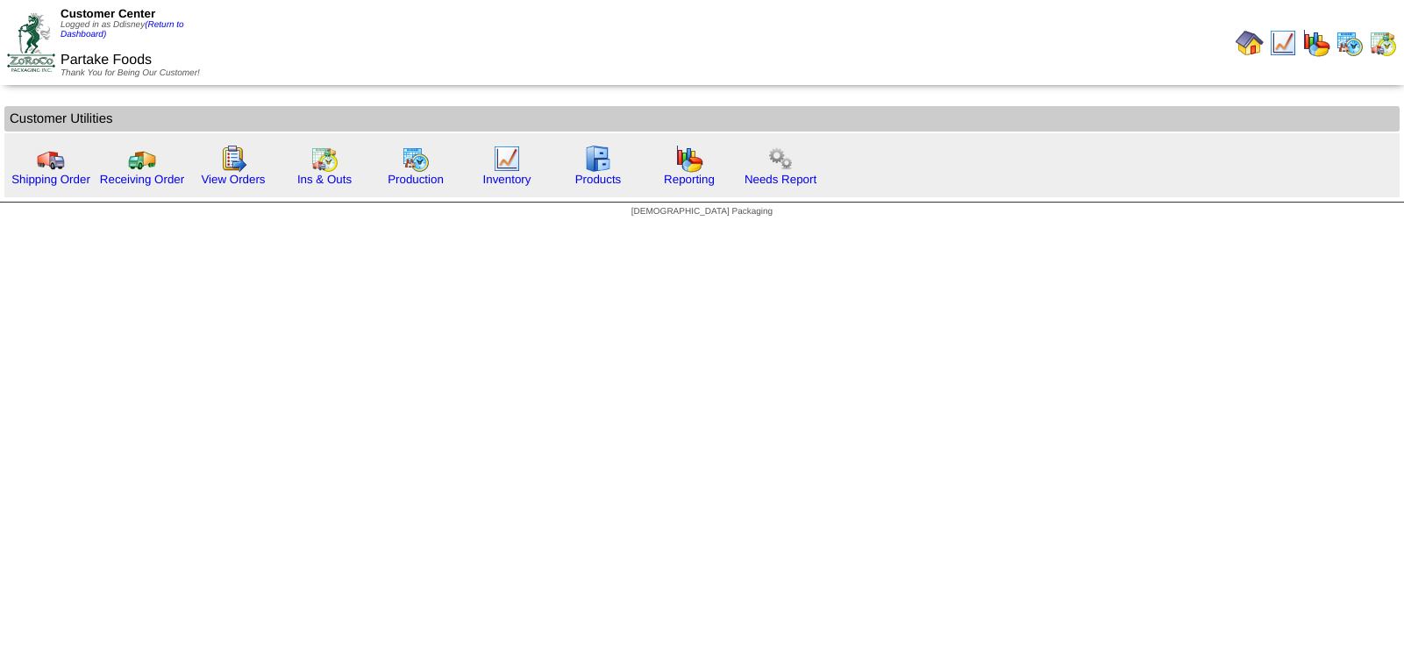 This screenshot has height=655, width=1404. Describe the element at coordinates (689, 179) in the screenshot. I see `a: Reporting` at that location.